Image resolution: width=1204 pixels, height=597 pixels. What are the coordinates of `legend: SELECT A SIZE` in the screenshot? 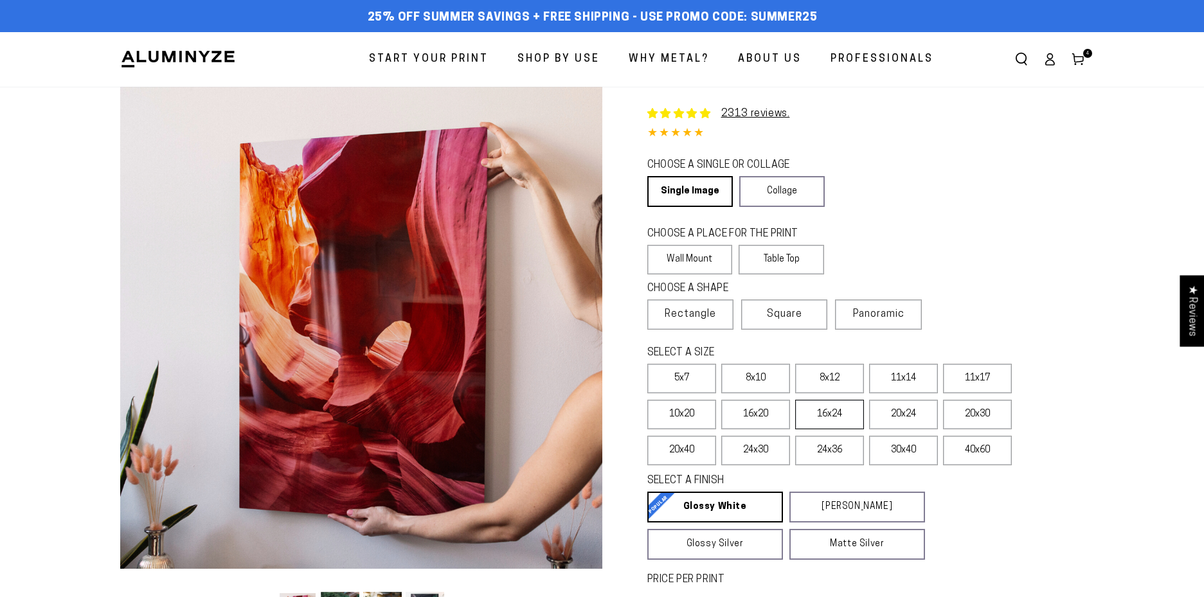 It's located at (776, 353).